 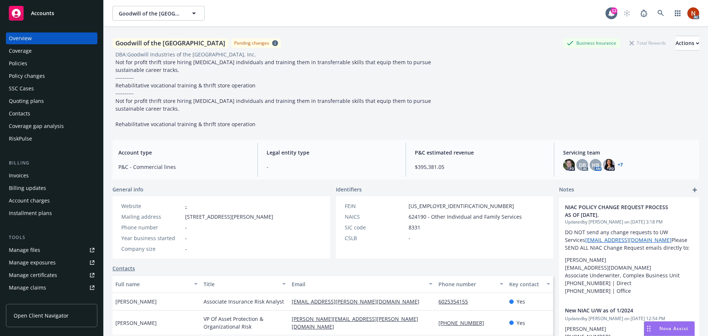 What do you see at coordinates (42, 13) in the screenshot?
I see `span: Accounts` at bounding box center [42, 13].